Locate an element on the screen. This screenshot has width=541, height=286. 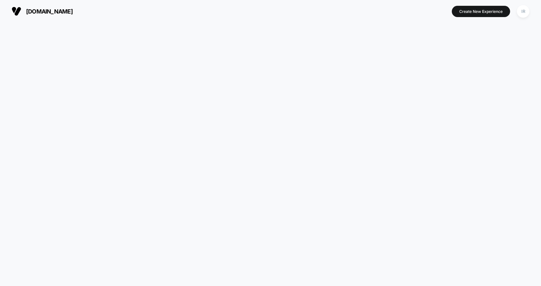
img: Visually logo is located at coordinates (16, 11).